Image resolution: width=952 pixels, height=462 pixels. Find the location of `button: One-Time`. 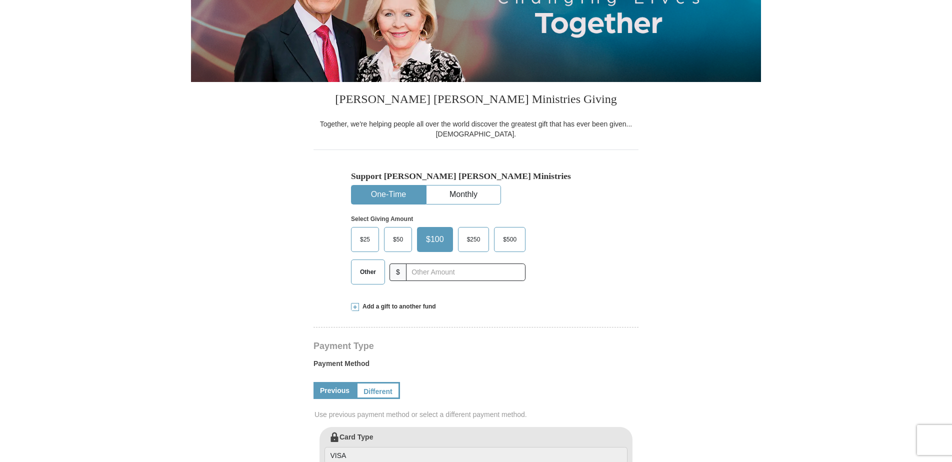

button: One-Time is located at coordinates (389, 195).